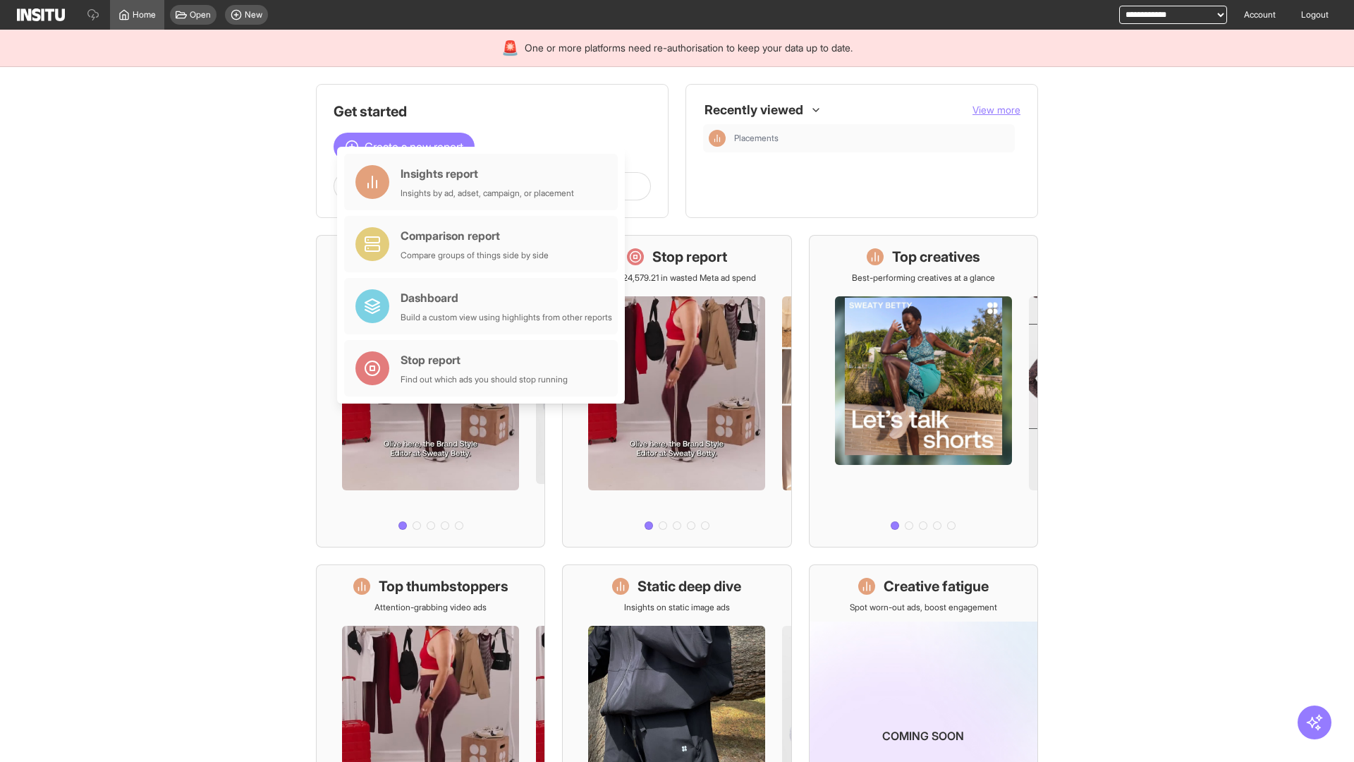 Image resolution: width=1354 pixels, height=762 pixels. What do you see at coordinates (688, 48) in the screenshot?
I see `span: One or more platforms need re-authorisation to keep your data up to date.` at bounding box center [688, 48].